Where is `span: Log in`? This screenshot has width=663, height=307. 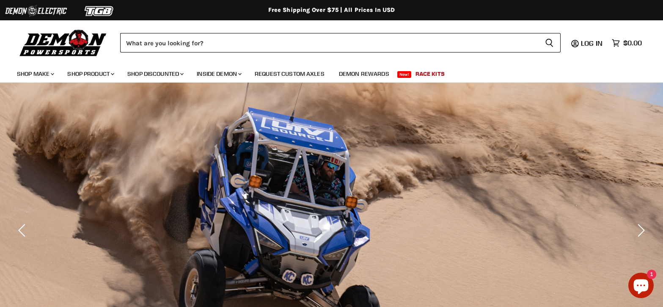
span: Log in is located at coordinates (591, 43).